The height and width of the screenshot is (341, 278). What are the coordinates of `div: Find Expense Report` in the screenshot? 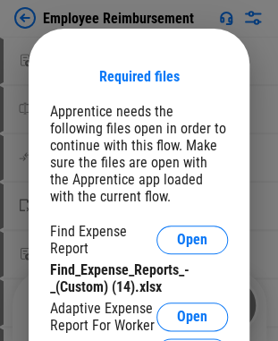 It's located at (103, 240).